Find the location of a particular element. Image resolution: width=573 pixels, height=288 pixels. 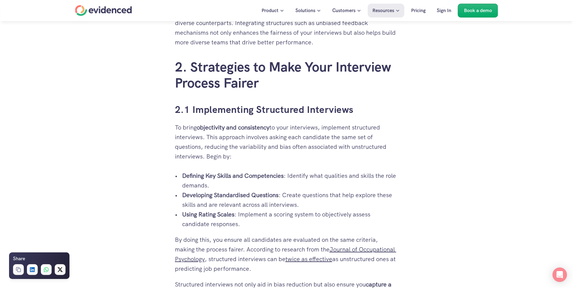

a: 2.1 Implementing Structured Interviews is located at coordinates (264, 110).